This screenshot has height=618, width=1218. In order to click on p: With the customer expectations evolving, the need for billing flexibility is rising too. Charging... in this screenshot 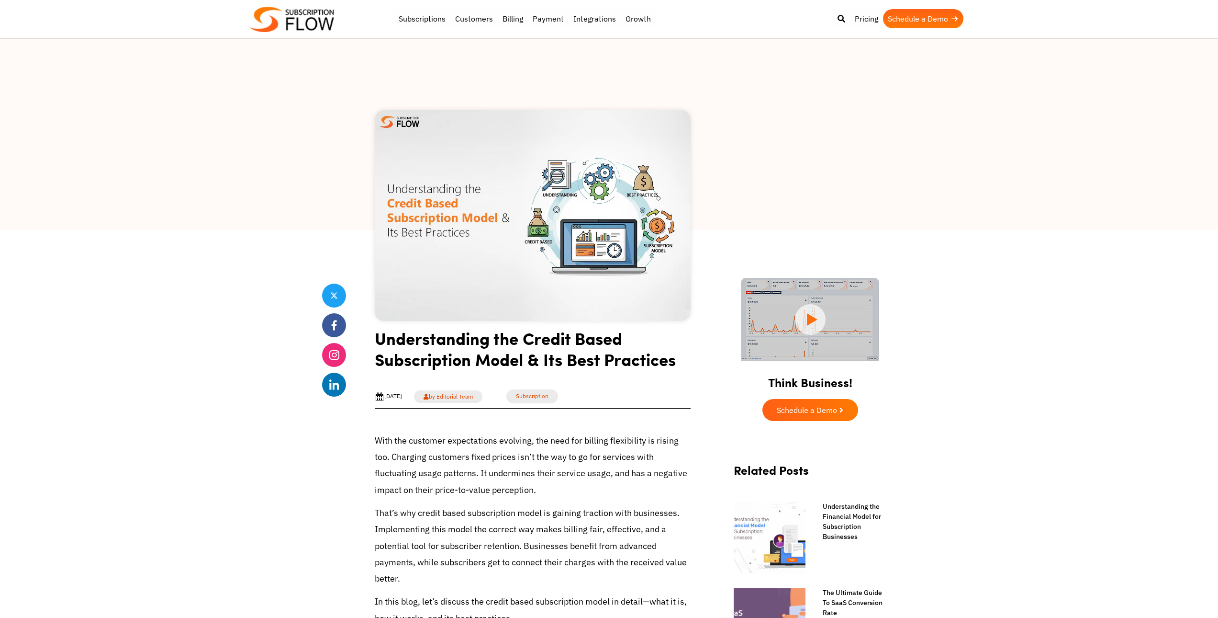, I will do `click(533, 465)`.